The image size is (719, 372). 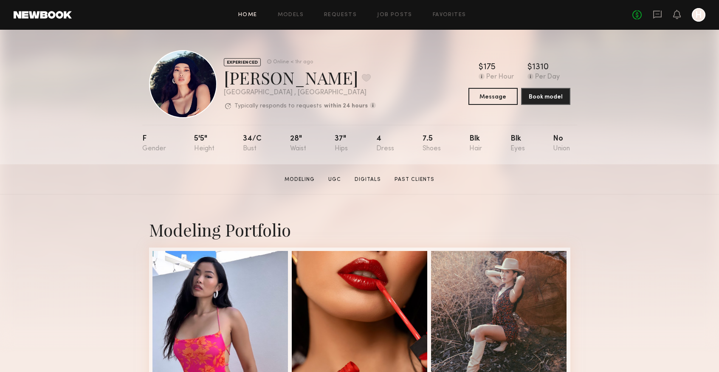 What do you see at coordinates (414, 180) in the screenshot?
I see `a: Past Clients` at bounding box center [414, 180].